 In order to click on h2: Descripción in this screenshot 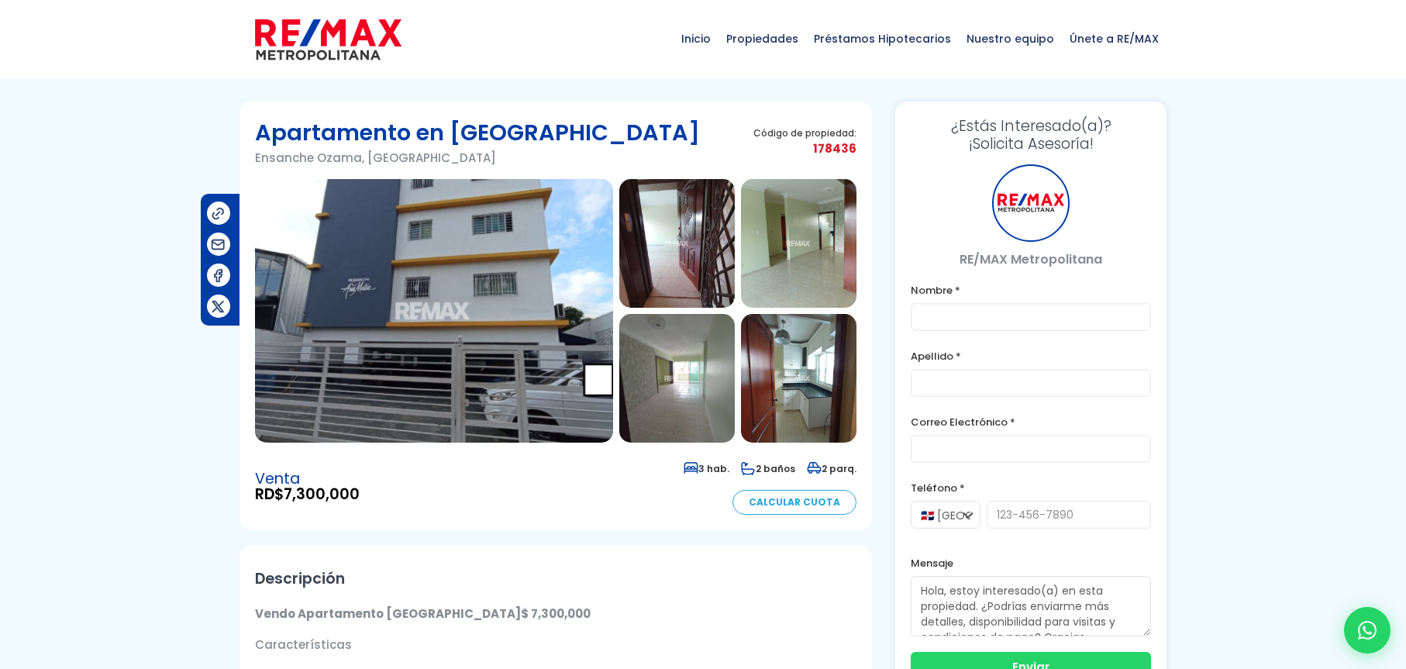, I will do `click(556, 578)`.